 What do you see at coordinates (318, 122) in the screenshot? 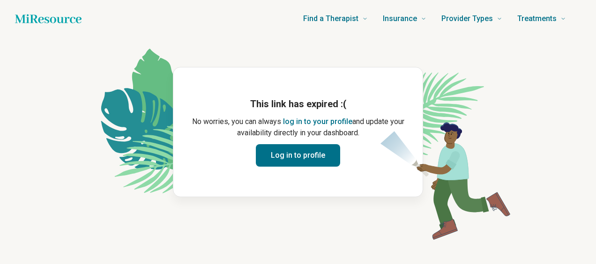
I see `button: log in to your profile` at bounding box center [318, 122].